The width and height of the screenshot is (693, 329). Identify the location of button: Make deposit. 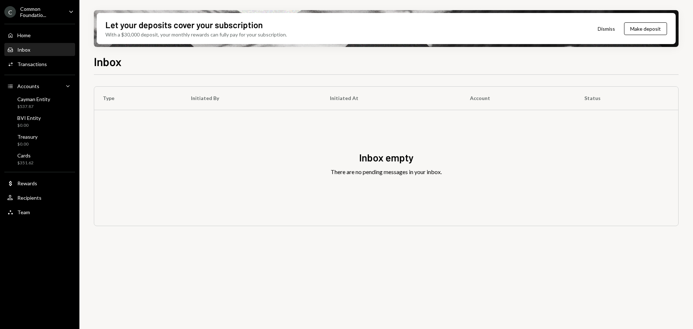
(646, 29).